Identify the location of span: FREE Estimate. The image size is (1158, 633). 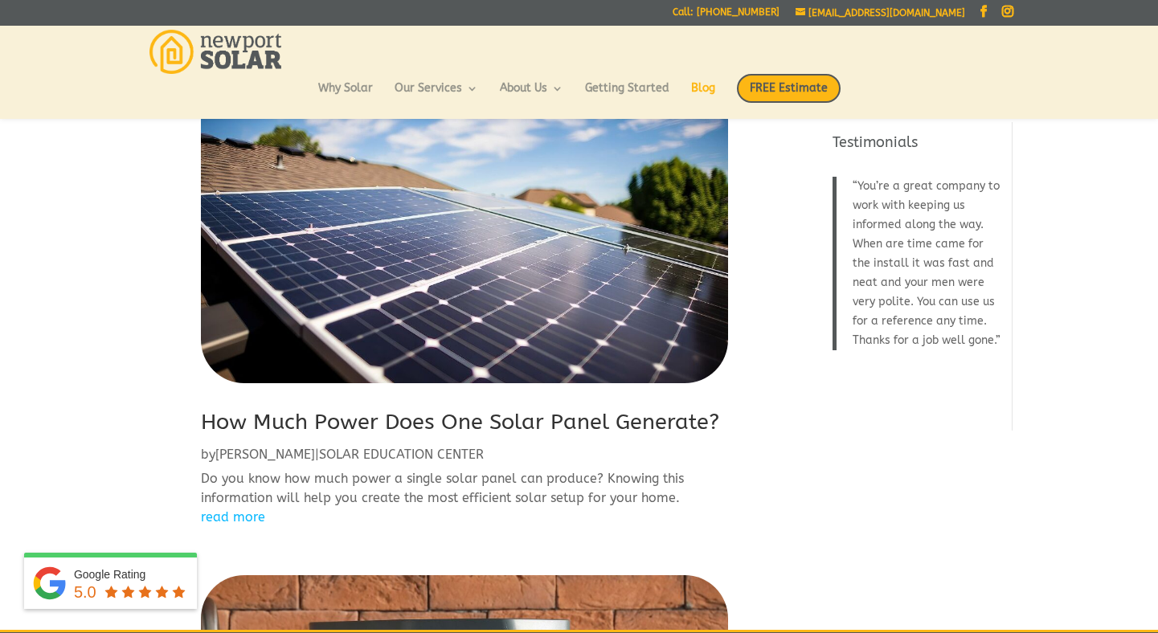
(788, 88).